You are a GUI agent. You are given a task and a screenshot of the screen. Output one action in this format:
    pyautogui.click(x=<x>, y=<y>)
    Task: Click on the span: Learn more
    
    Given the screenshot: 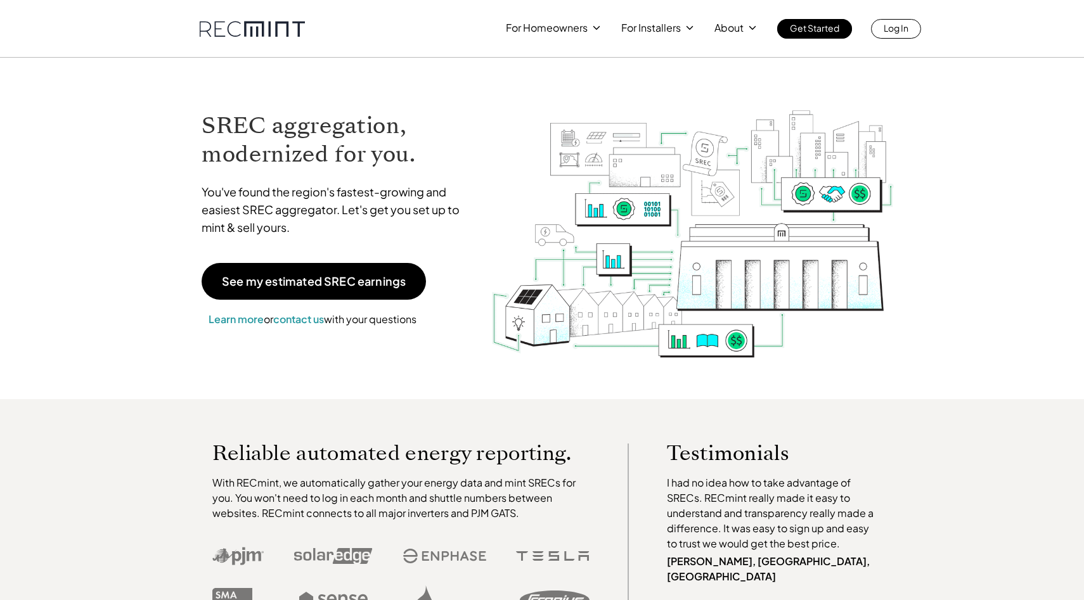 What is the action you would take?
    pyautogui.click(x=236, y=319)
    